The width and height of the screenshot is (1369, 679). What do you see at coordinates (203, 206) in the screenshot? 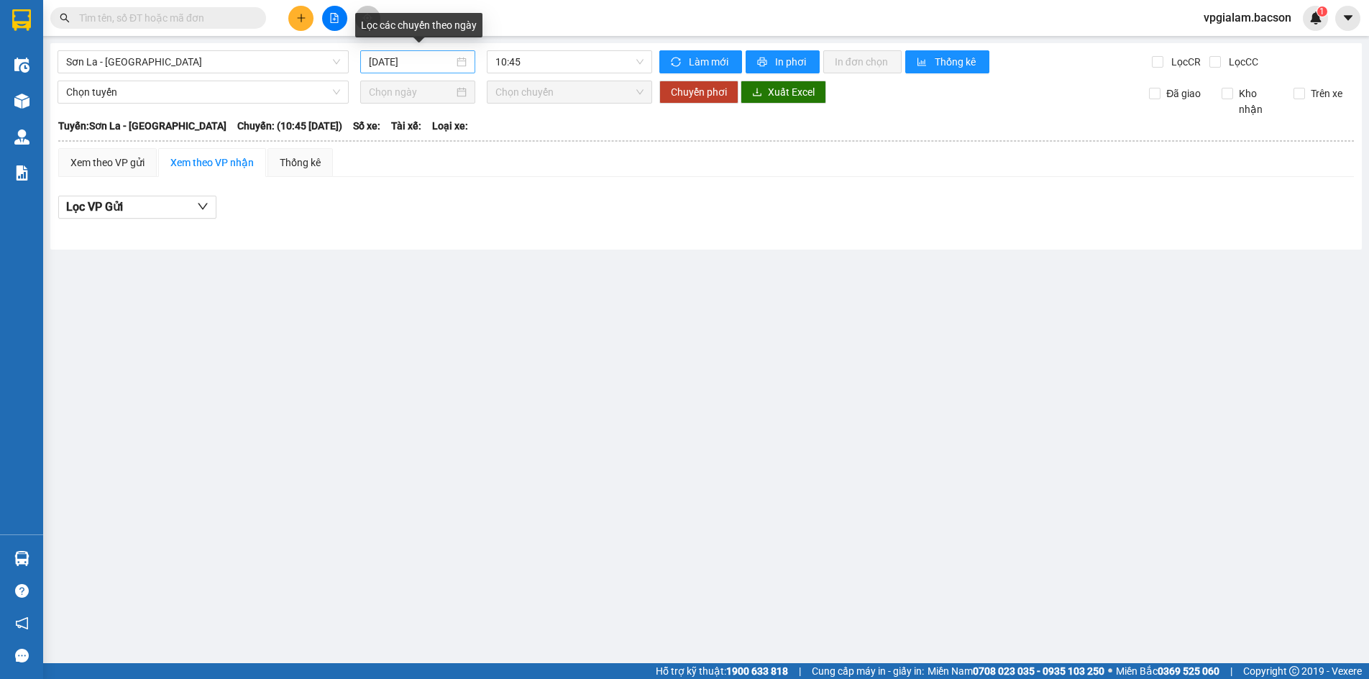
I see `span: down` at bounding box center [203, 206].